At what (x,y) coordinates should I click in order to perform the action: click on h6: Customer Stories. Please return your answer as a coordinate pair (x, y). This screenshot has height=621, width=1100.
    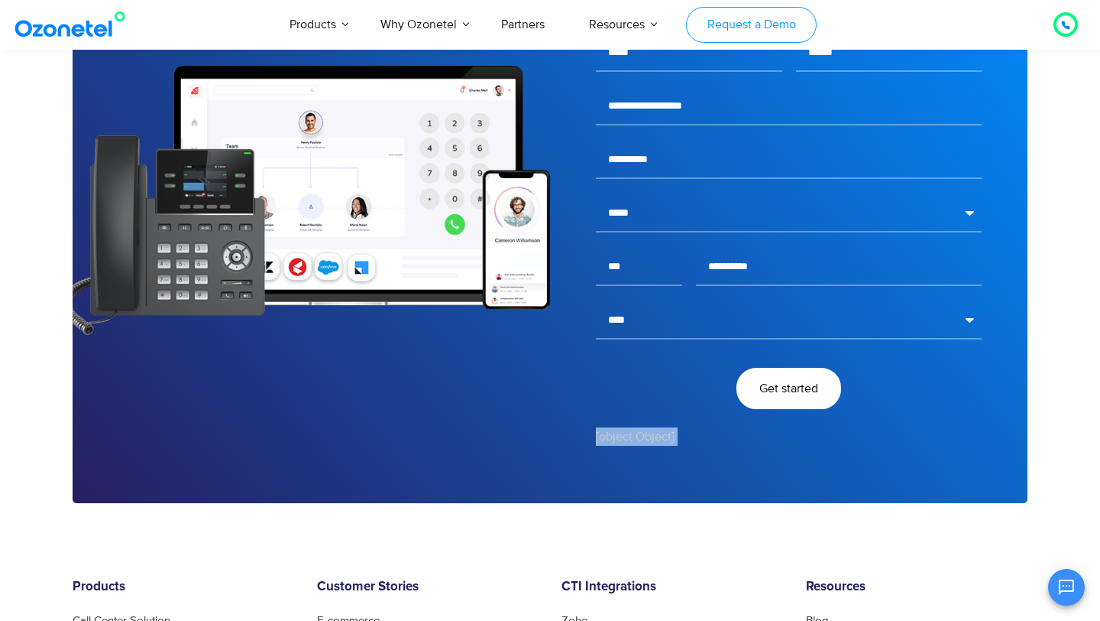
    Looking at the image, I should click on (428, 587).